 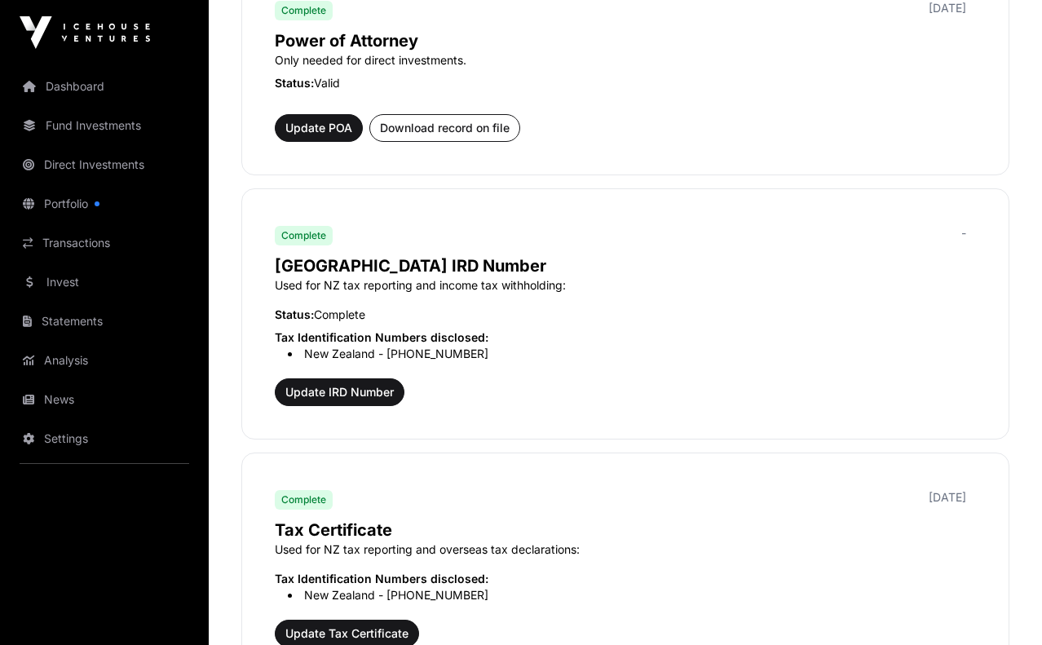 I want to click on a: Invest, so click(x=104, y=282).